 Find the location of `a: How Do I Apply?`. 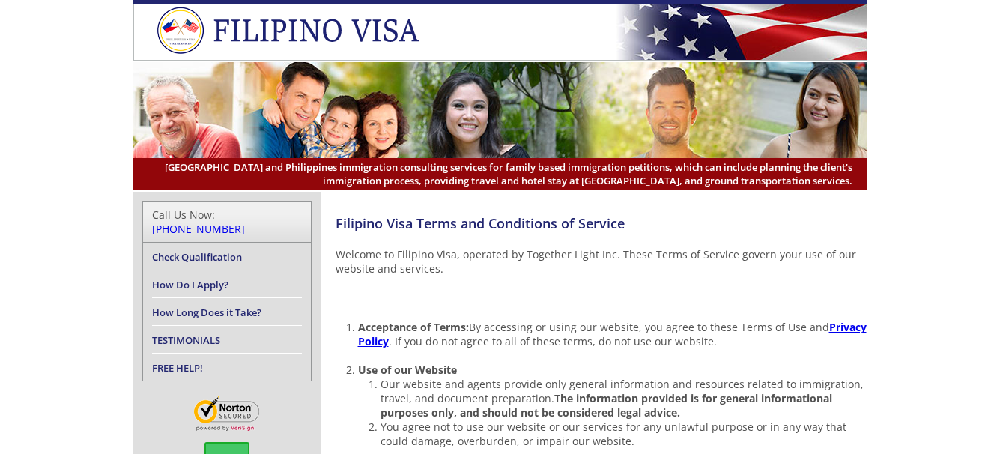

a: How Do I Apply? is located at coordinates (190, 285).